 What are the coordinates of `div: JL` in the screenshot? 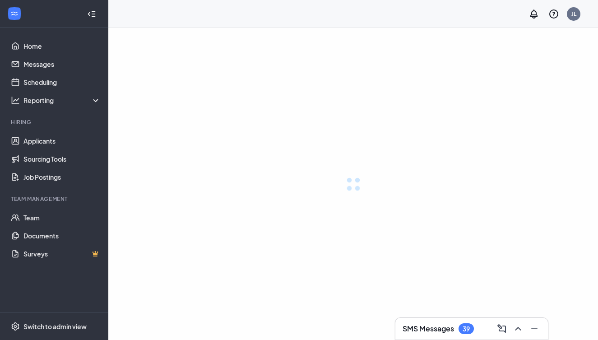 It's located at (573, 14).